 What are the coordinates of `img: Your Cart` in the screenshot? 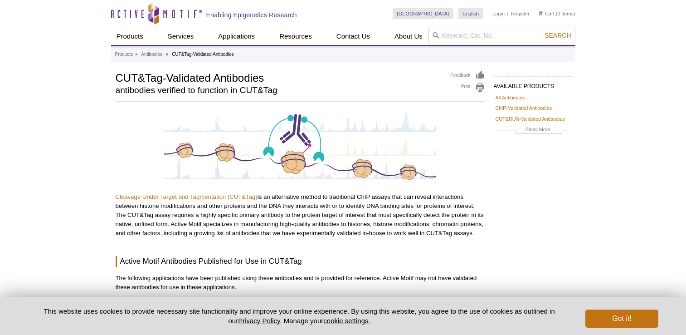 It's located at (541, 13).